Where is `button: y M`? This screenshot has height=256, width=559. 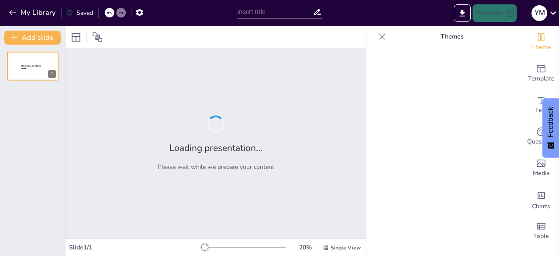
button: y M is located at coordinates (540, 13).